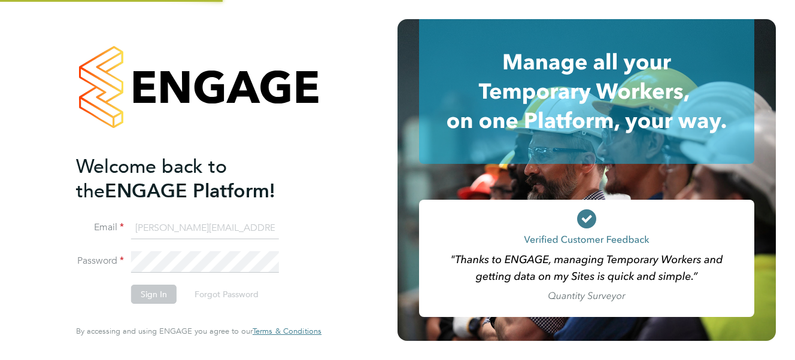 The image size is (795, 360). Describe the element at coordinates (154, 294) in the screenshot. I see `button: Sign In` at that location.